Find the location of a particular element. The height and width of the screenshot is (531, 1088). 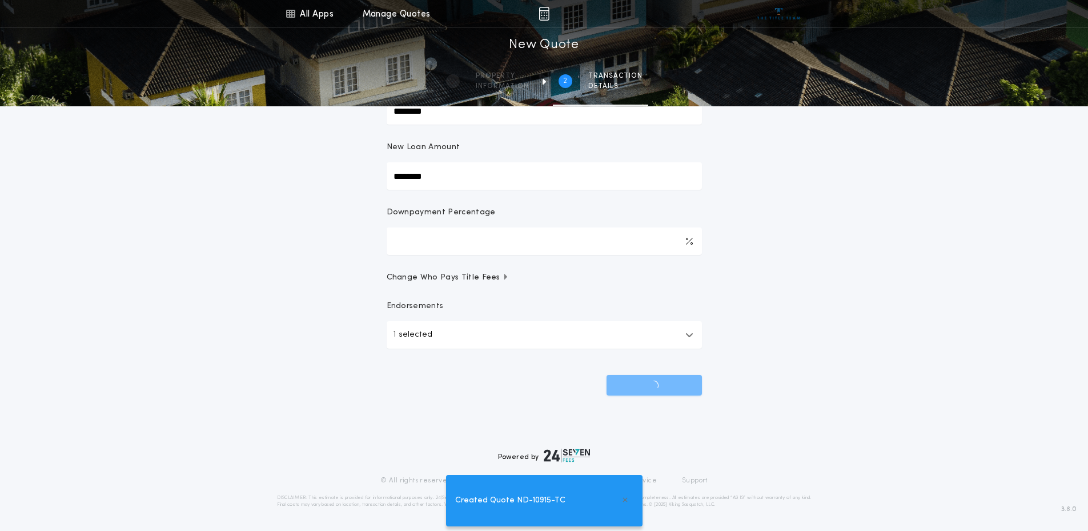

span: Change Who Pays Title Fees is located at coordinates (448, 278).